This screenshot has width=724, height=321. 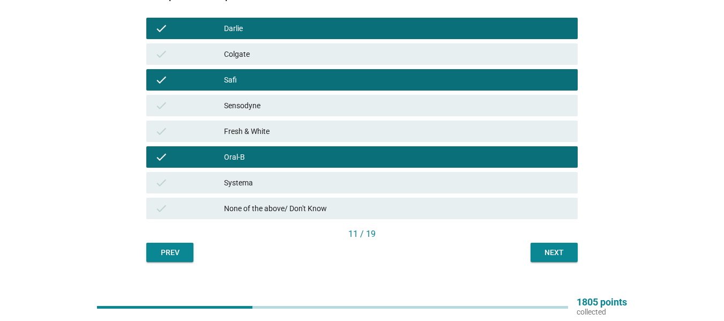 I want to click on div: Next, so click(x=554, y=252).